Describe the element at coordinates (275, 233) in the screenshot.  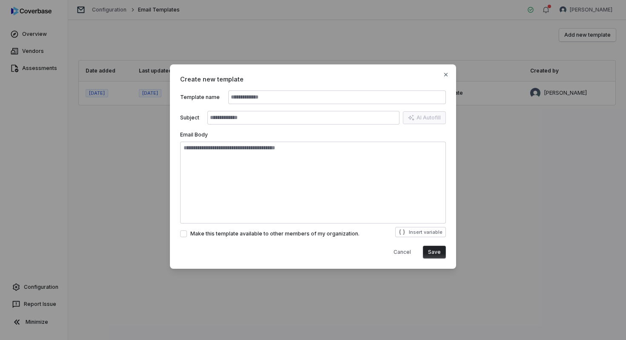
I see `span: Make this template available to other members of my organization.` at that location.